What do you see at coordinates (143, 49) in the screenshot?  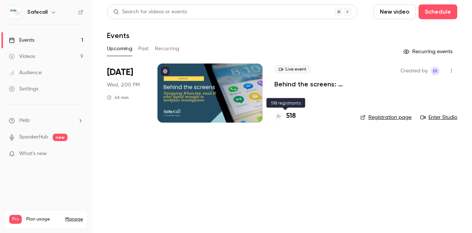 I see `button: Past` at bounding box center [143, 49].